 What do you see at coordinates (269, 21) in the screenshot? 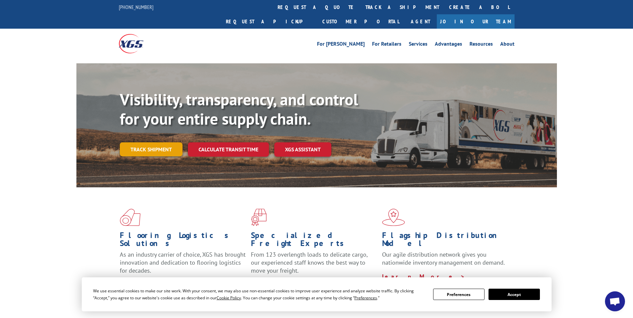
I see `a: Request a pickup` at bounding box center [269, 21].